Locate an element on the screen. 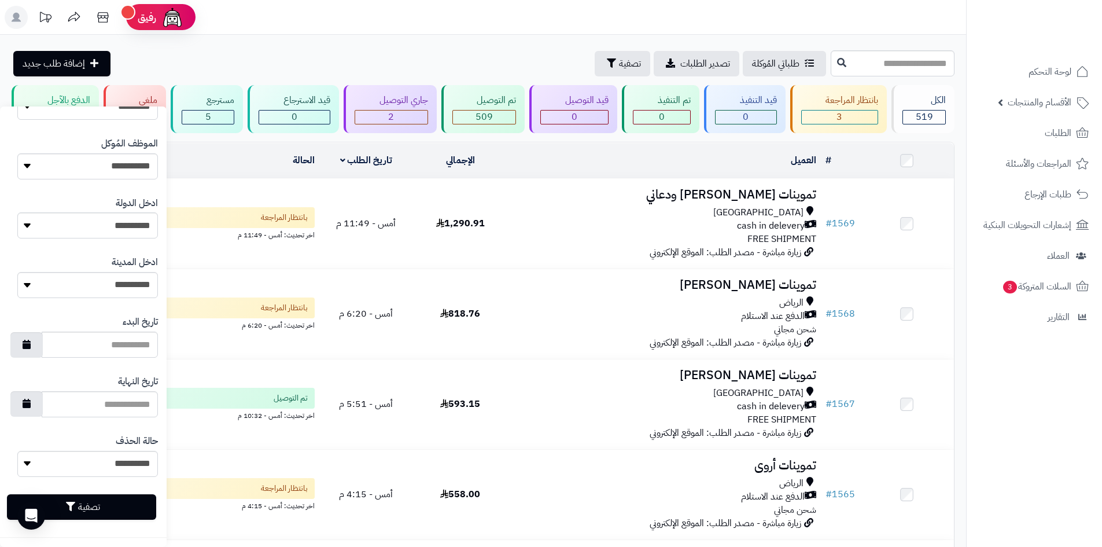 This screenshot has width=1102, height=547. label: حالة الحذف is located at coordinates (137, 441).